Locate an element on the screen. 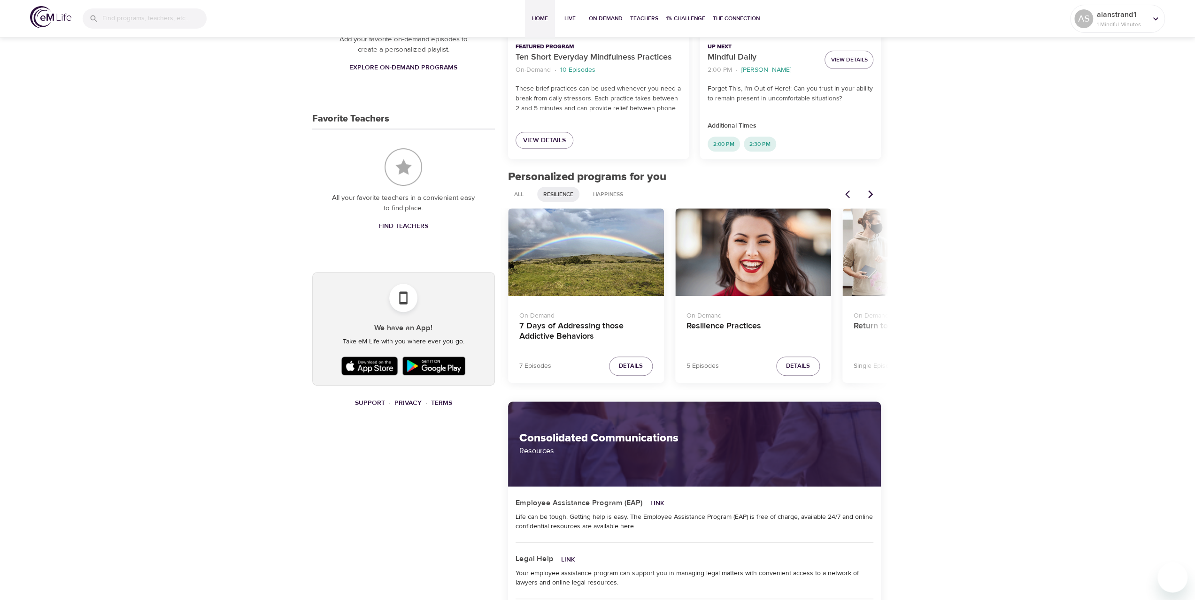  span: Resilience is located at coordinates (558, 194).